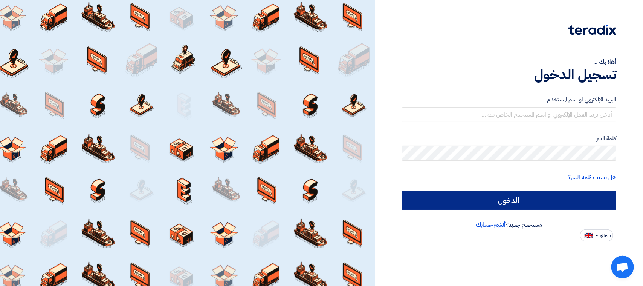 The image size is (643, 286). I want to click on a: أنشئ حسابك, so click(490, 225).